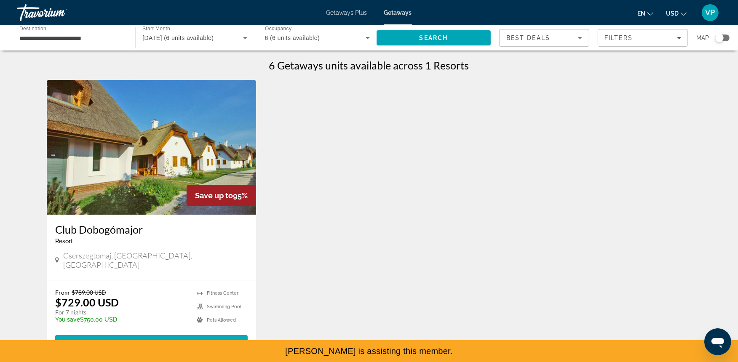 The height and width of the screenshot is (362, 738). What do you see at coordinates (33, 28) in the screenshot?
I see `span: Destination` at bounding box center [33, 28].